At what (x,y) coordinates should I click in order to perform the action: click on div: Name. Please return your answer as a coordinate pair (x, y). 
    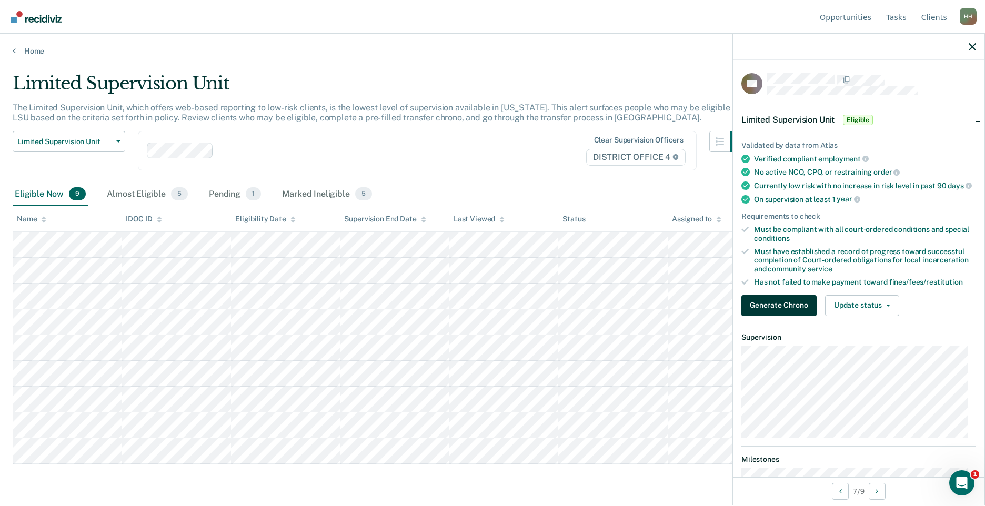
    Looking at the image, I should click on (32, 219).